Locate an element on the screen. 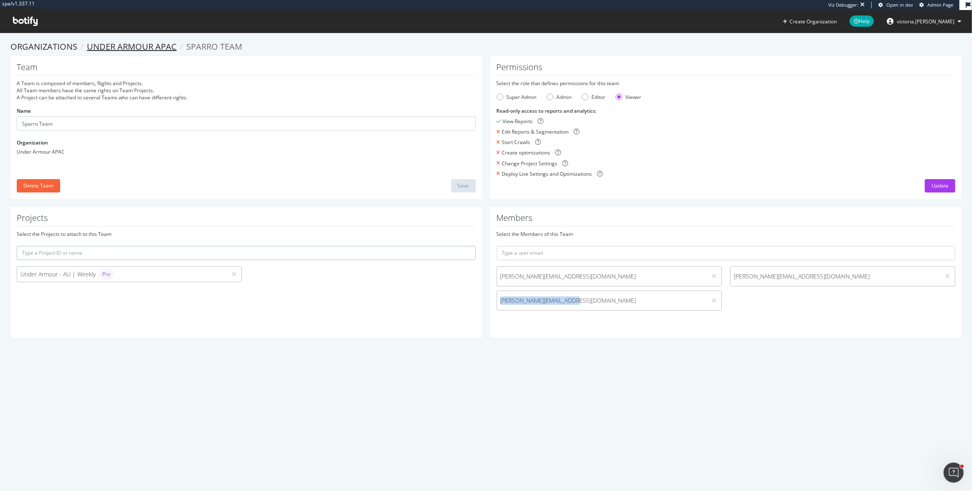 This screenshot has width=972, height=491. h1: Members is located at coordinates (726, 220).